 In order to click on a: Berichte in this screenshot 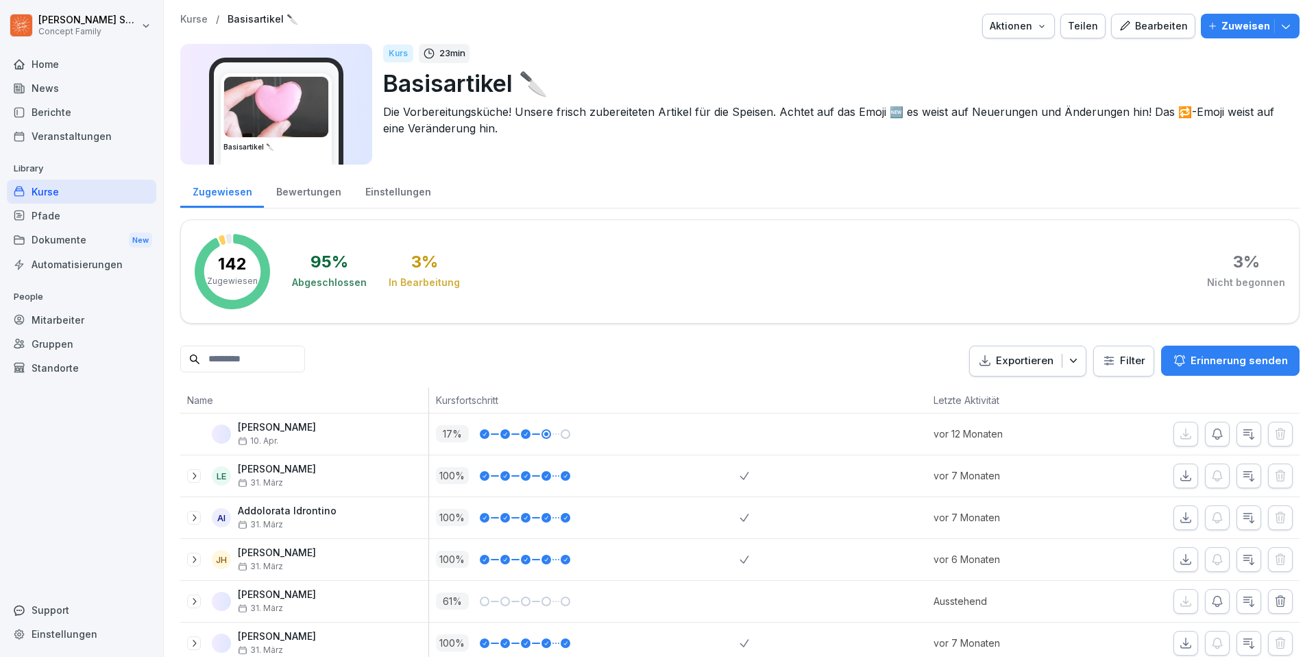, I will do `click(82, 112)`.